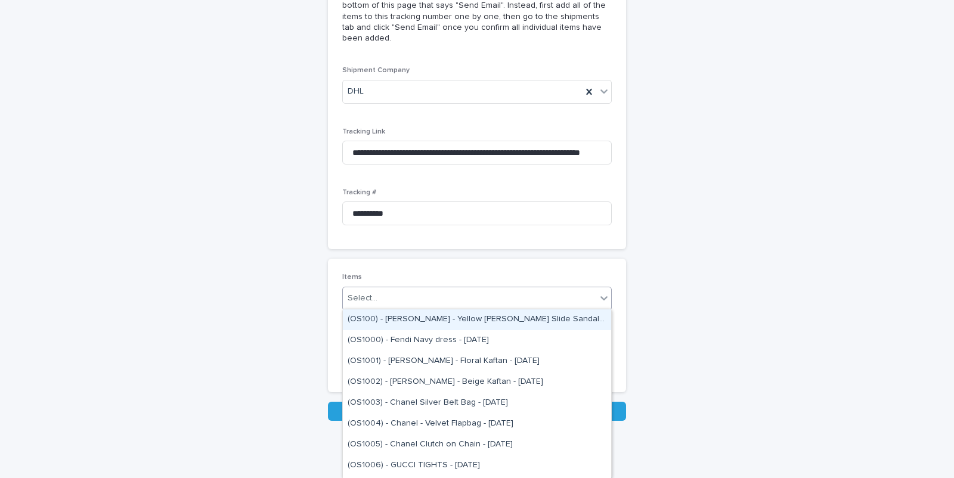 This screenshot has width=954, height=478. What do you see at coordinates (477, 466) in the screenshot?
I see `div: (OS1006) - GUCCI TIGHTS - 03/19/21` at bounding box center [477, 466].